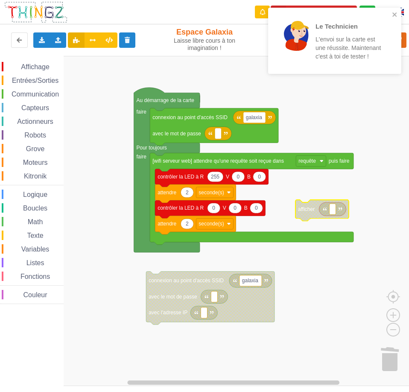  I want to click on span: Capteurs, so click(35, 108).